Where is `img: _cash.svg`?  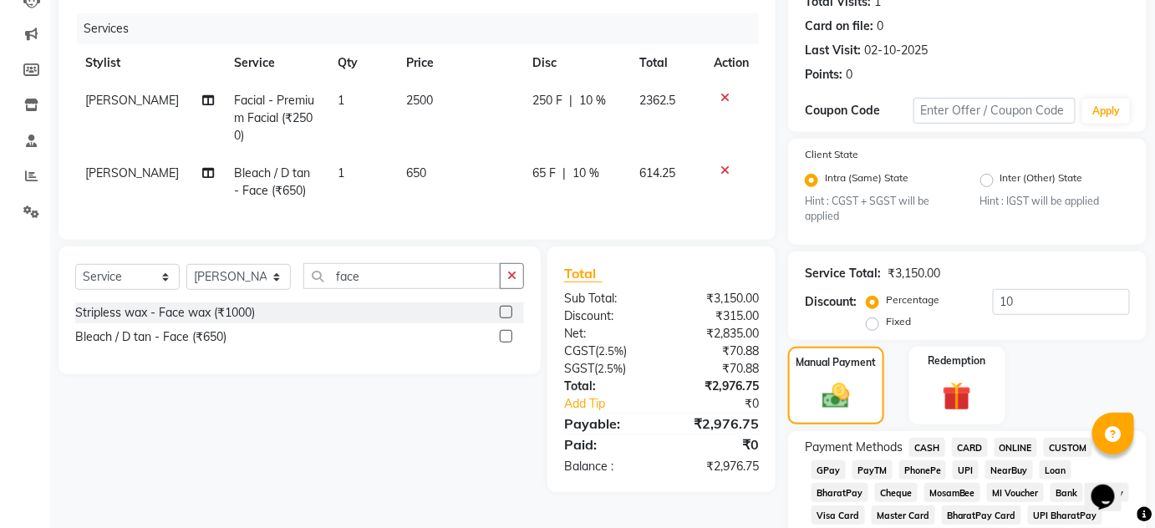 img: _cash.svg is located at coordinates (836, 396).